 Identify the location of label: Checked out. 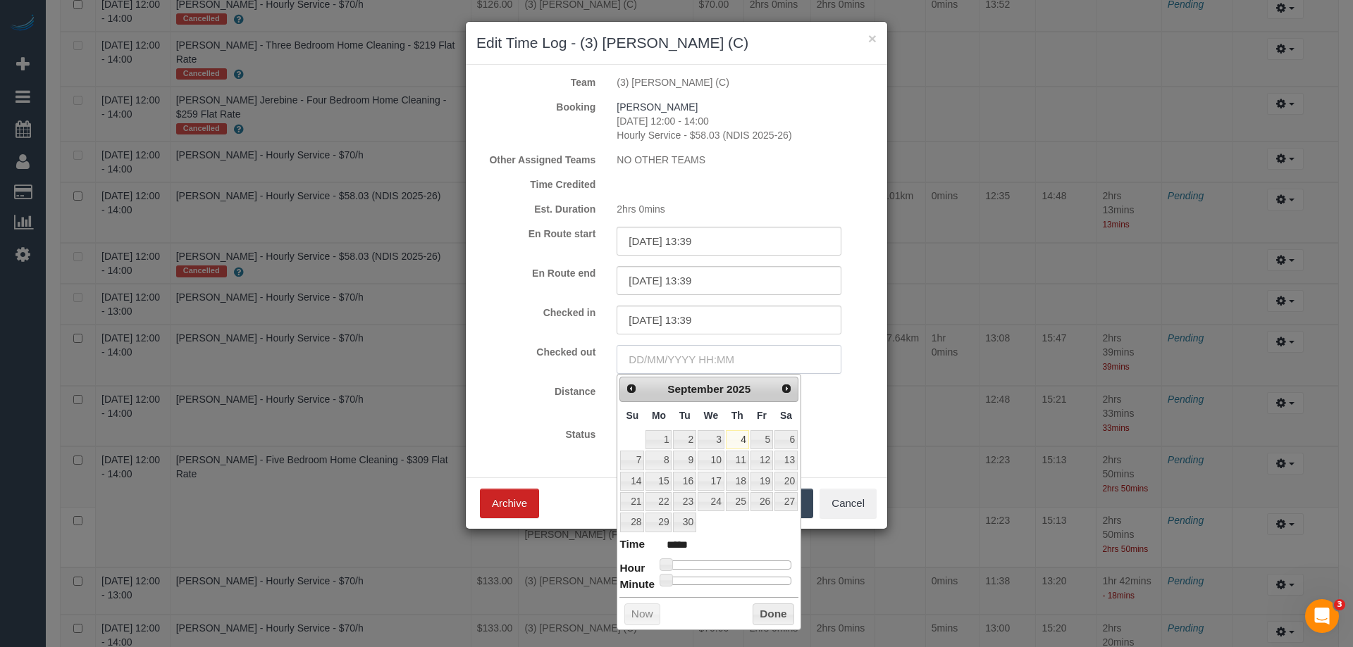
(535, 352).